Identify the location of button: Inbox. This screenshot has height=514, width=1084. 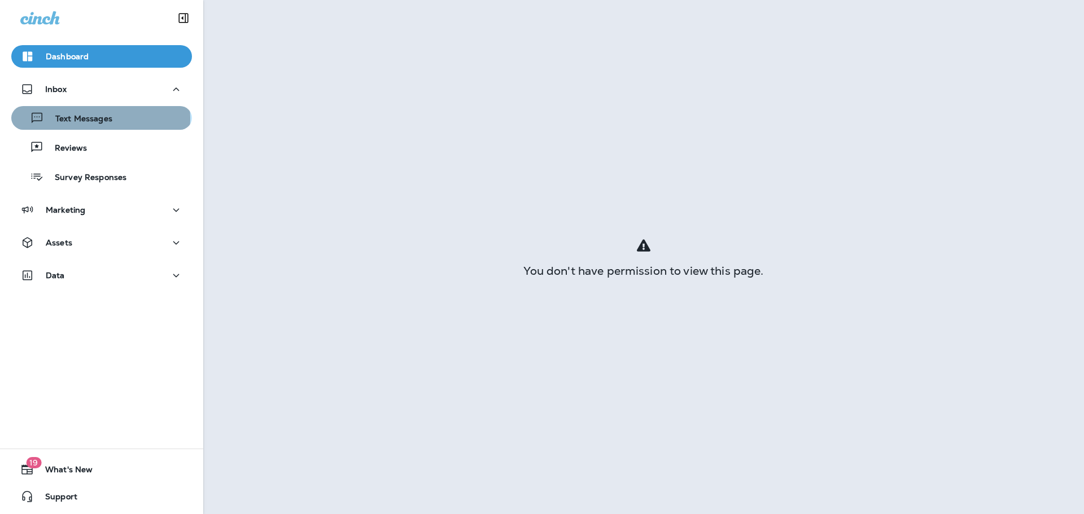
(102, 89).